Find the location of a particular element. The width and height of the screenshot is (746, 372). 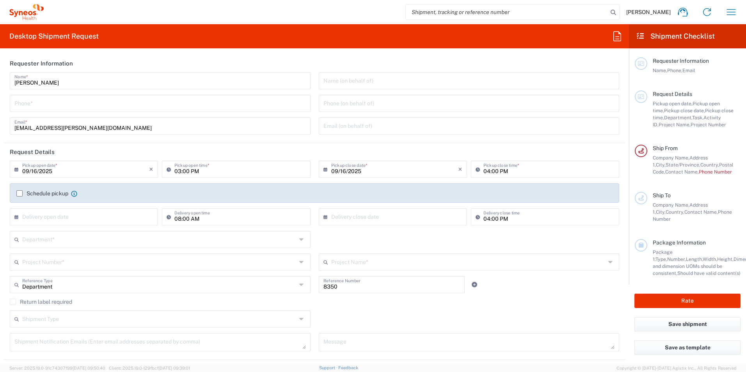

a: Add Reference is located at coordinates (475, 285).